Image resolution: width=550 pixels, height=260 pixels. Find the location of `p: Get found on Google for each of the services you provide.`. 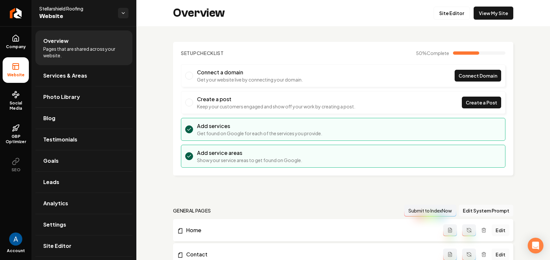

p: Get found on Google for each of the services you provide. is located at coordinates (260, 133).